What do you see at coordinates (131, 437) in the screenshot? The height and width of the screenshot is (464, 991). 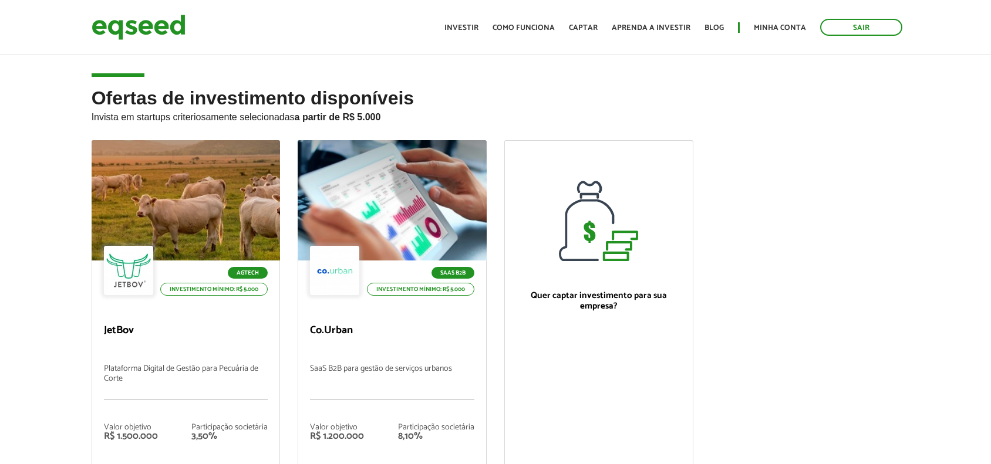 I see `div: R$ 1.500.000` at bounding box center [131, 437].